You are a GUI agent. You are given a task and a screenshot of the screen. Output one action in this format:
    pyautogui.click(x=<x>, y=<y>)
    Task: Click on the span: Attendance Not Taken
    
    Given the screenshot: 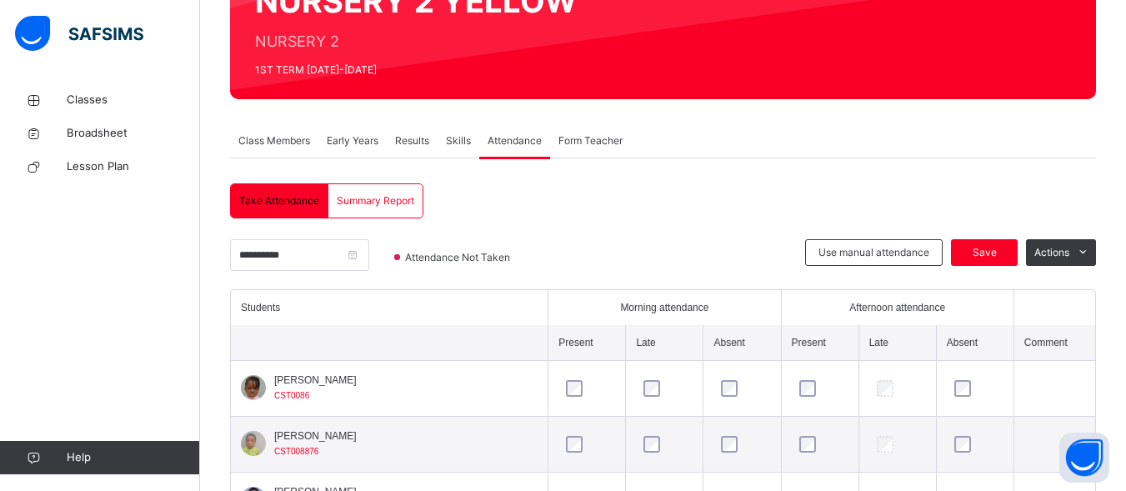 What is the action you would take?
    pyautogui.click(x=459, y=258)
    